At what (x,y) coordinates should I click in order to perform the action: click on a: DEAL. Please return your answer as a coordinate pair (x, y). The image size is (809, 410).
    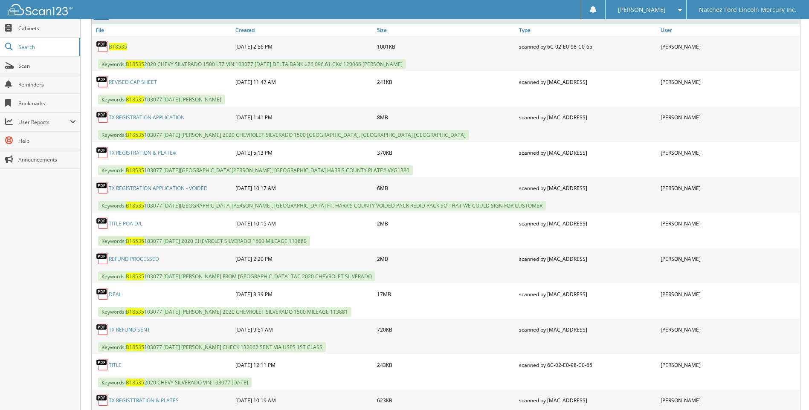
    Looking at the image, I should click on (115, 294).